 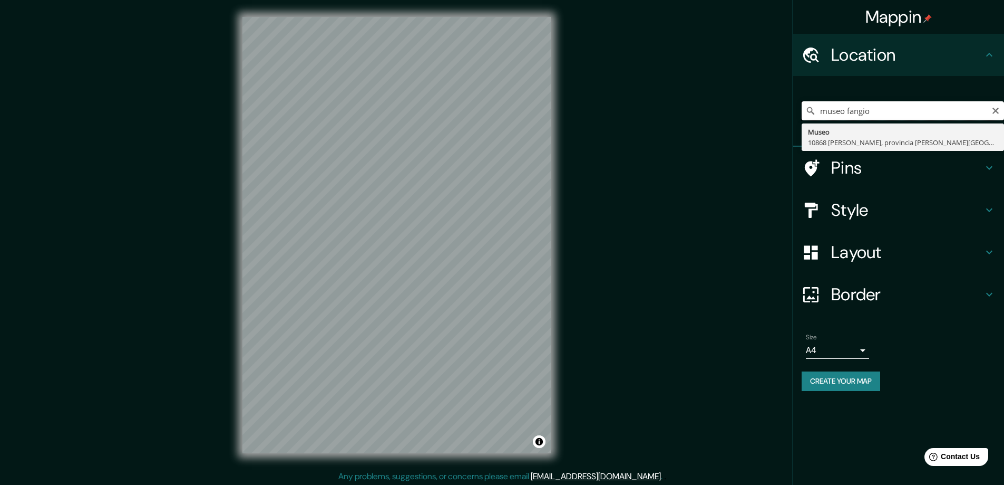 I want to click on img: pin-icon.png, so click(x=928, y=18).